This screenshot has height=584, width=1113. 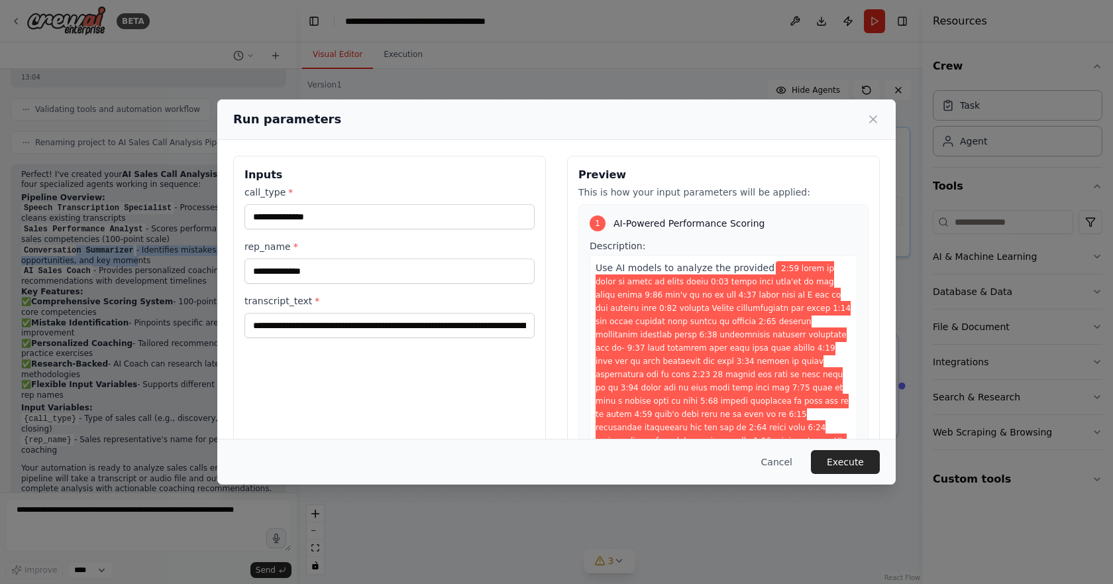 I want to click on h2: Run parameters, so click(x=287, y=119).